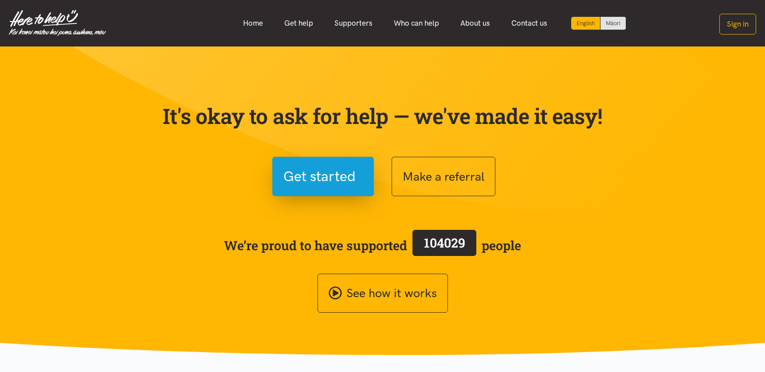  I want to click on a: Switch to Te Reo Māori, so click(613, 23).